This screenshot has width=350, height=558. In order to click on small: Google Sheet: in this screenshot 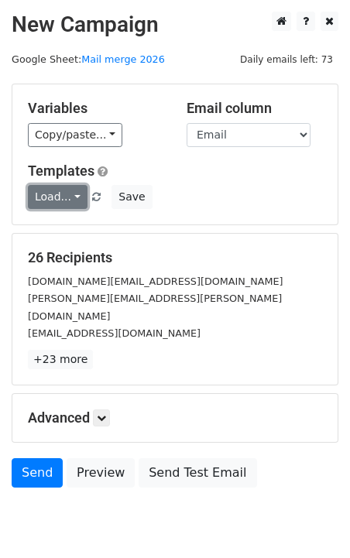, I will do `click(88, 59)`.